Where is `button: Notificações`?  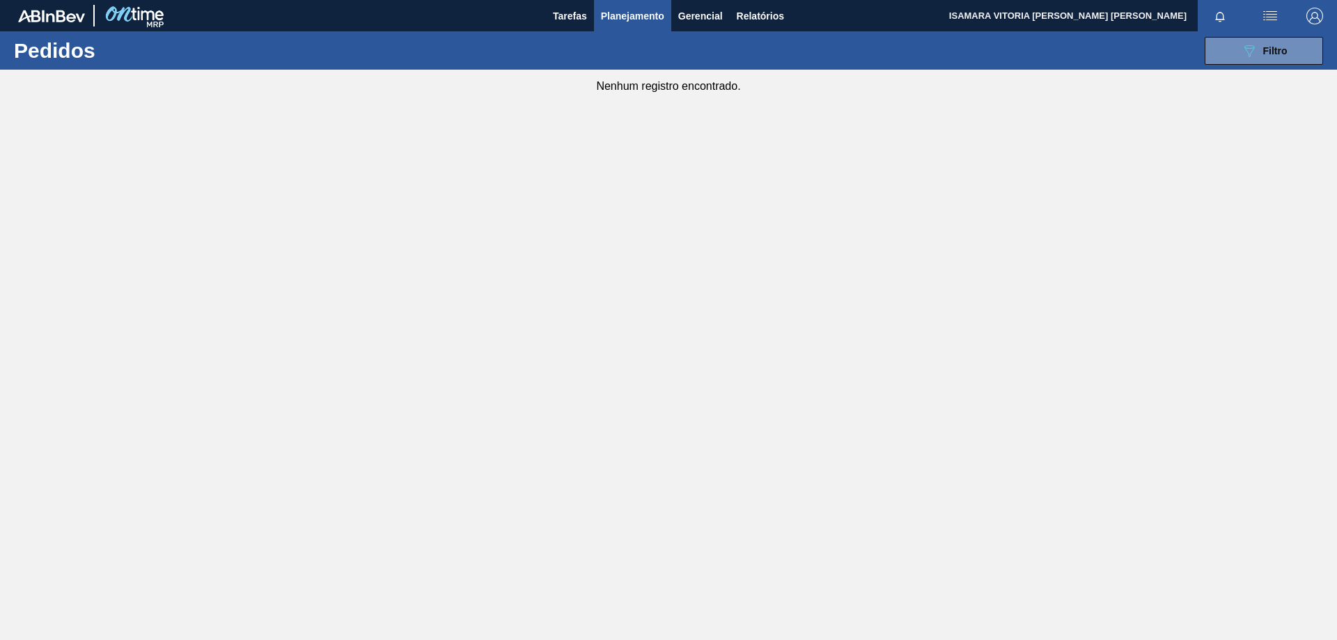
button: Notificações is located at coordinates (1220, 16).